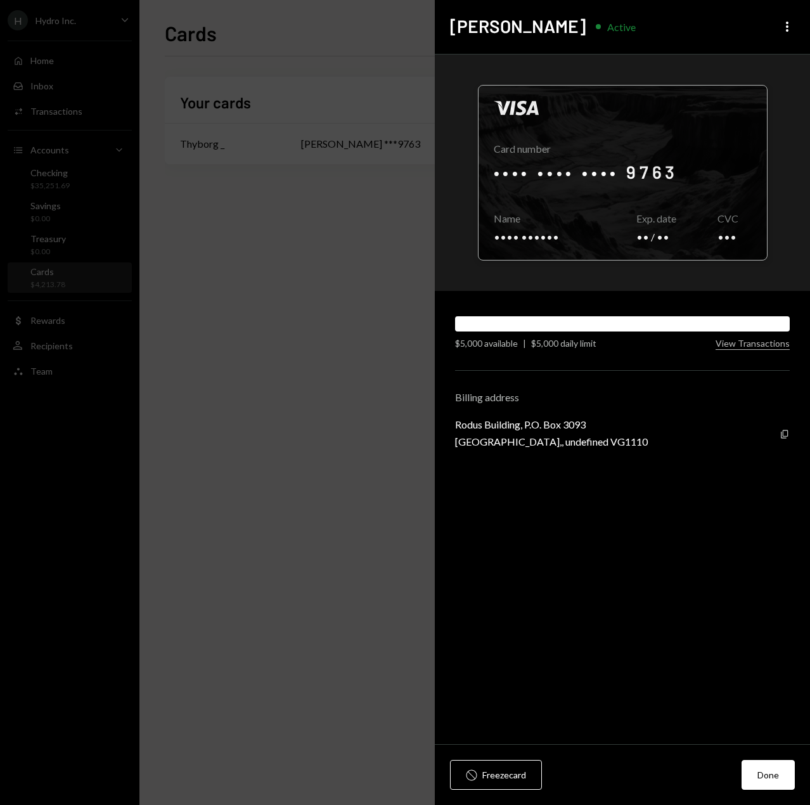 The height and width of the screenshot is (805, 810). What do you see at coordinates (486, 343) in the screenshot?
I see `div: $5,000 available` at bounding box center [486, 343].